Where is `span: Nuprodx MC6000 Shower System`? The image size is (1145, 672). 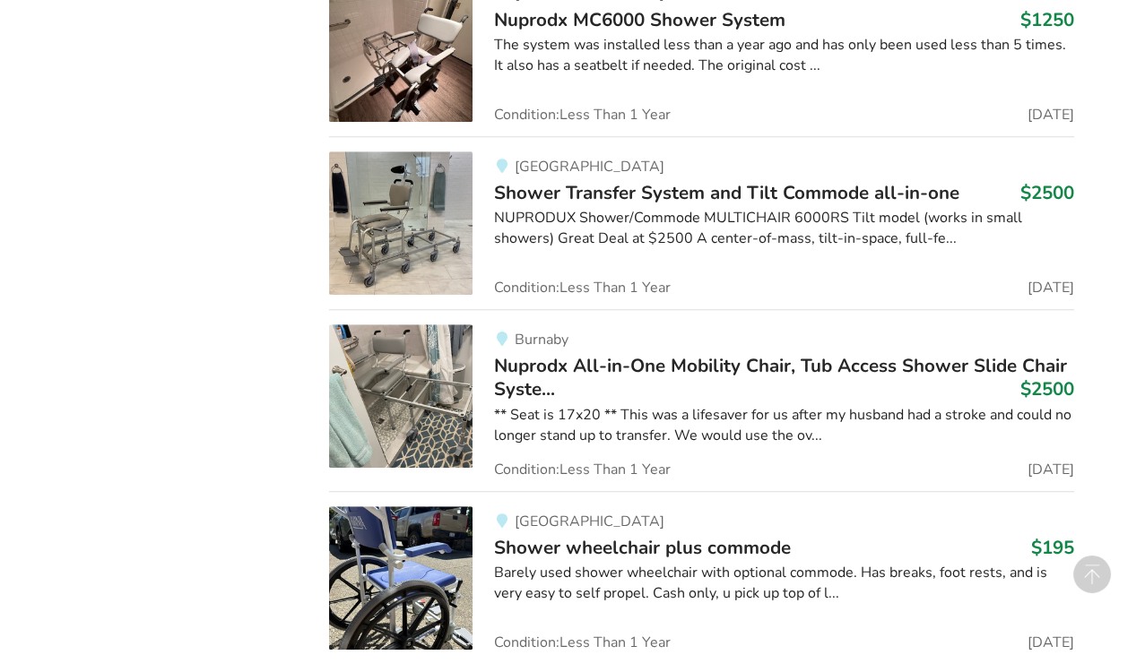
span: Nuprodx MC6000 Shower System is located at coordinates (639, 20).